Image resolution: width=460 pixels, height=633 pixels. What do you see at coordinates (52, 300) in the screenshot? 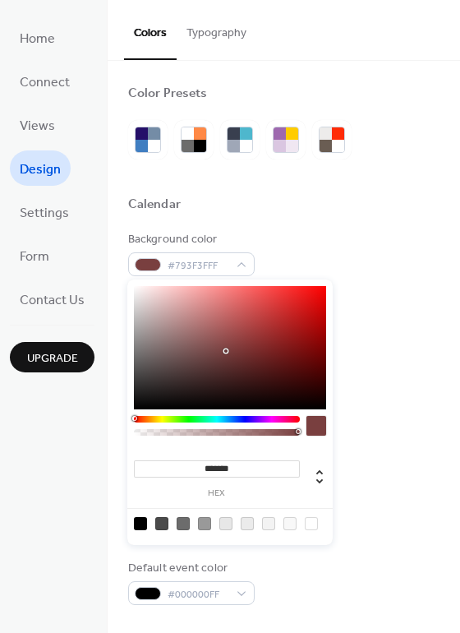
I see `span: Contact Us` at bounding box center [52, 300].